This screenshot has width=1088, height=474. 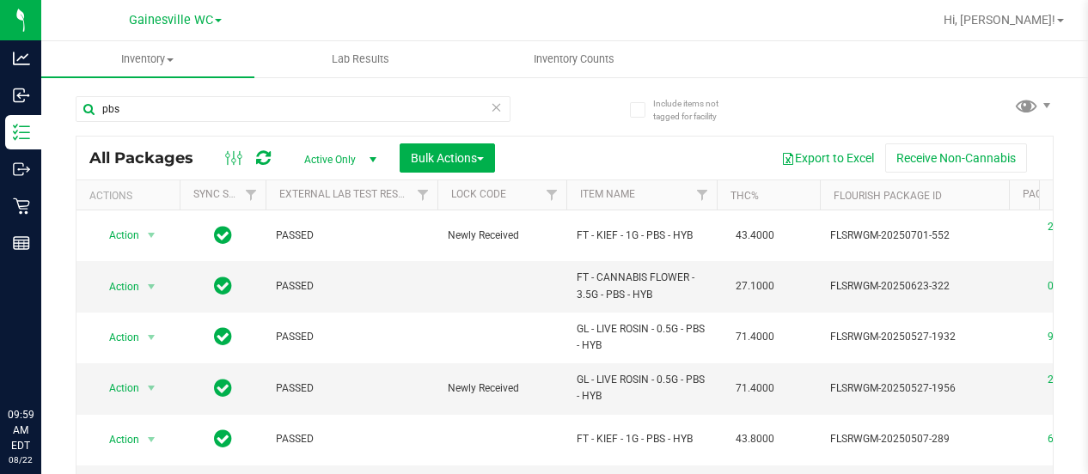 I want to click on a: Inventory Counts, so click(x=574, y=59).